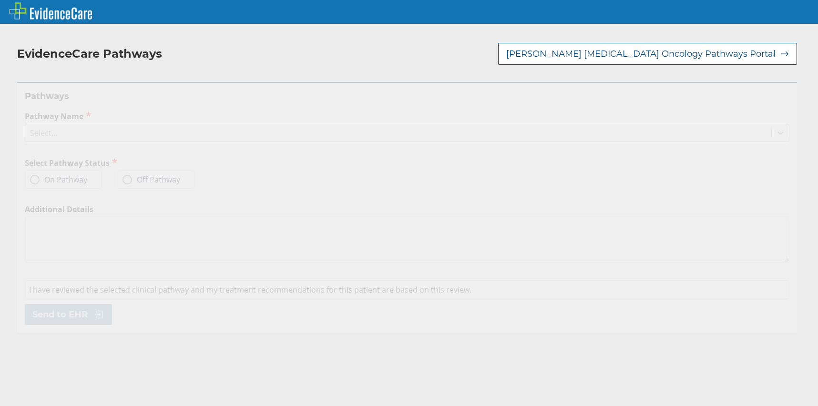 The width and height of the screenshot is (818, 406). What do you see at coordinates (407, 96) in the screenshot?
I see `h2: Pathways` at bounding box center [407, 96].